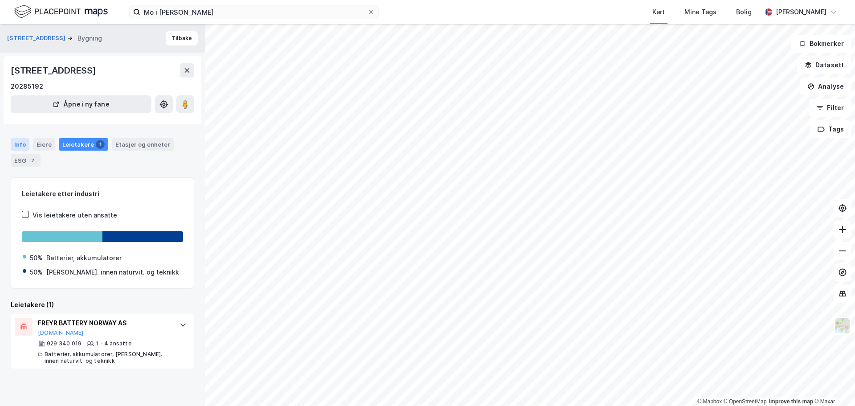  Describe the element at coordinates (27, 86) in the screenshot. I see `div: 20285192` at that location.